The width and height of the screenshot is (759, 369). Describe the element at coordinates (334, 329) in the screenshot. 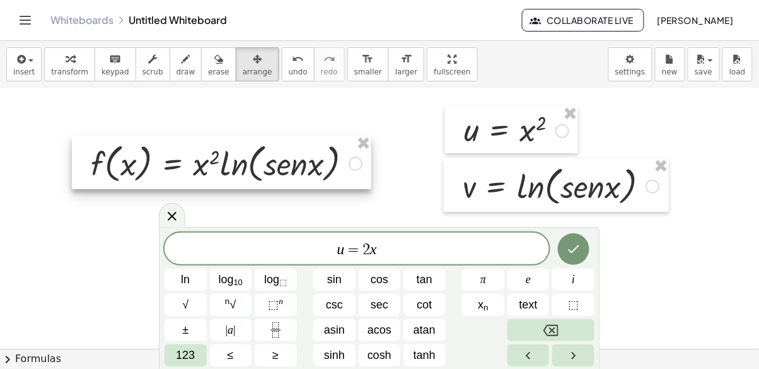

I see `button: Arcsine` at that location.